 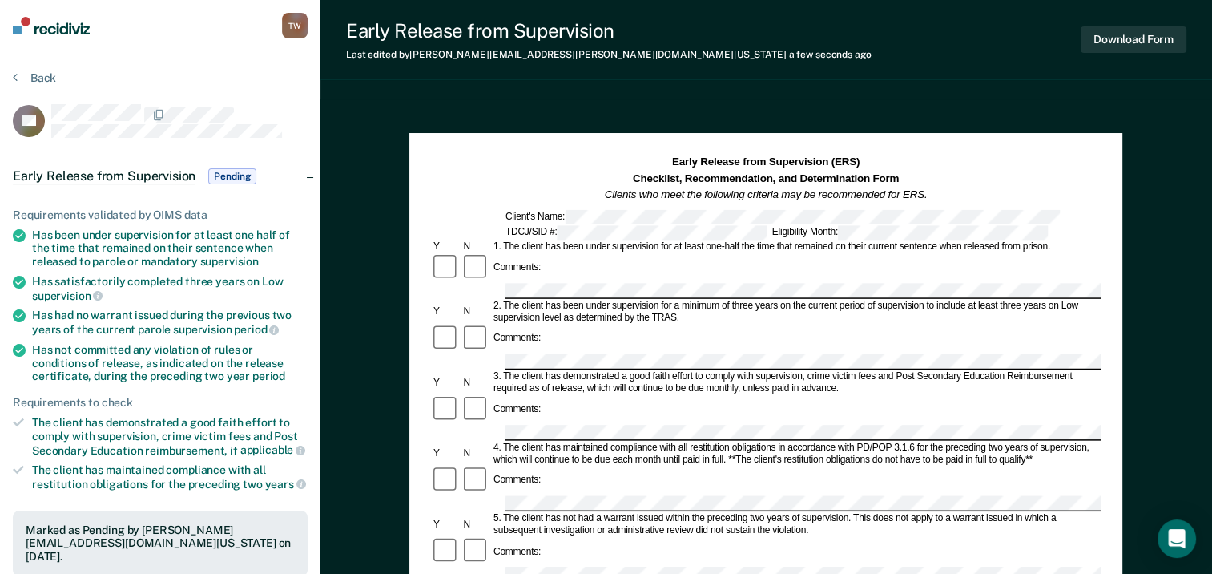 I want to click on span: Pending, so click(x=232, y=176).